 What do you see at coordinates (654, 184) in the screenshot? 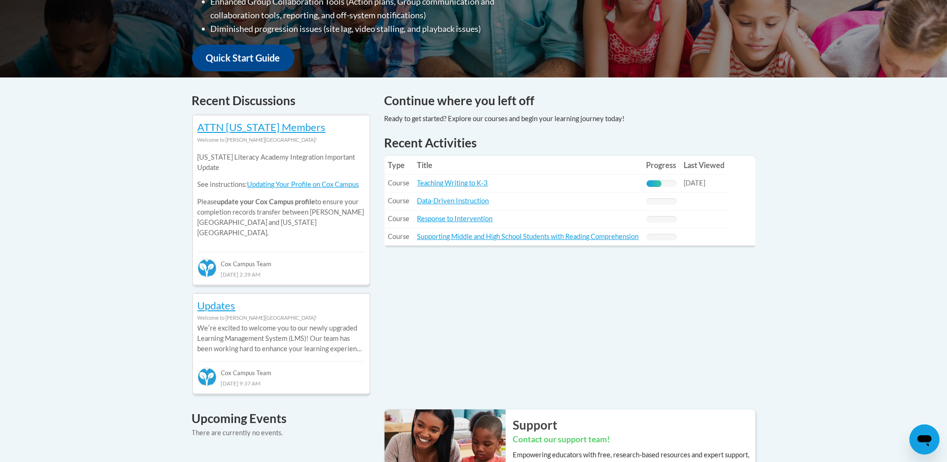
I see `div: Progress, %` at bounding box center [654, 184].